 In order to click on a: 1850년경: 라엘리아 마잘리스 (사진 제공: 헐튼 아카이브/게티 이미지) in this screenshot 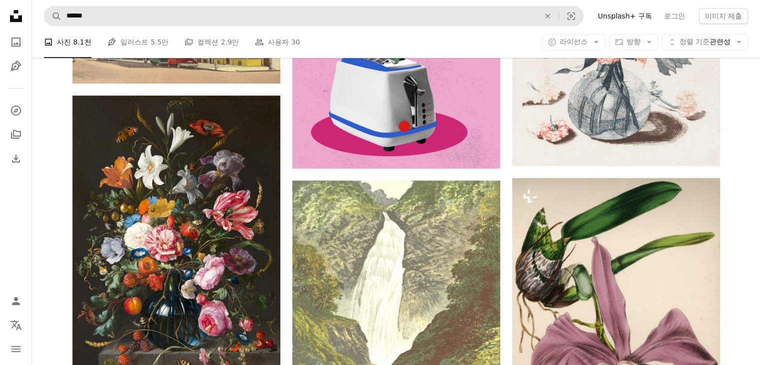, I will do `click(616, 337)`.